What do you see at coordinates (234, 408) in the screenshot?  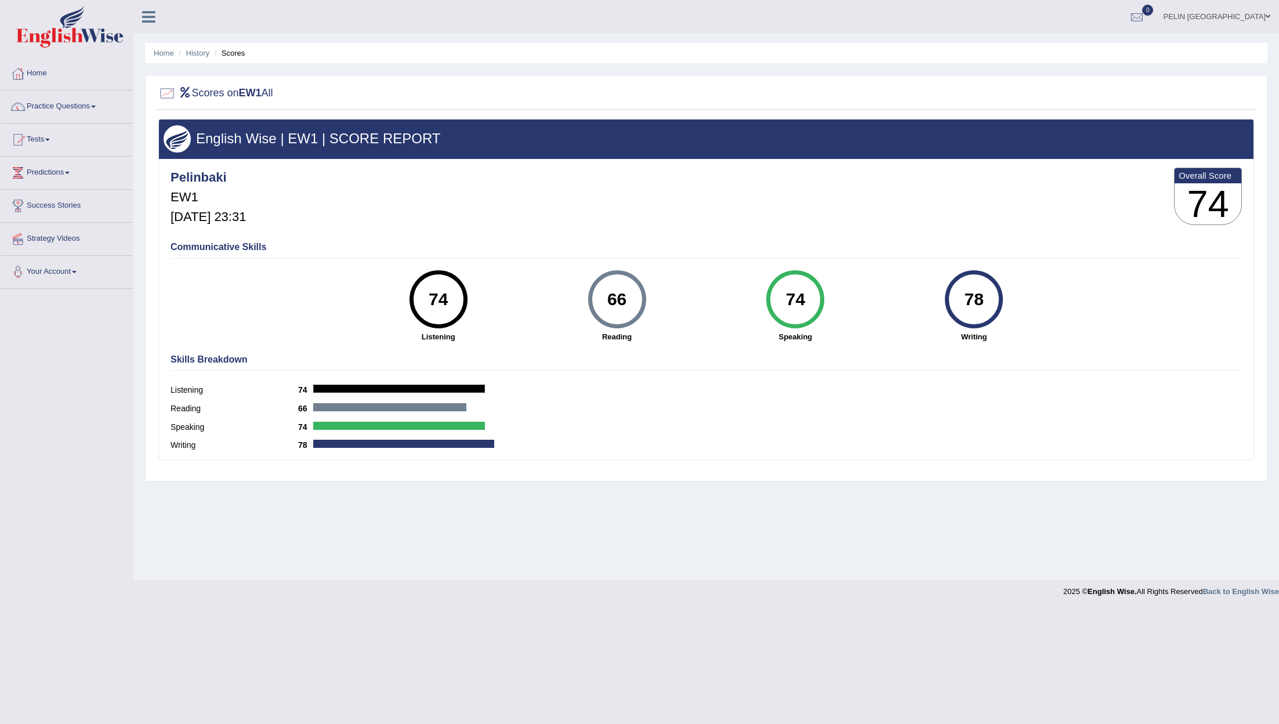 I see `label: Reading` at bounding box center [234, 408].